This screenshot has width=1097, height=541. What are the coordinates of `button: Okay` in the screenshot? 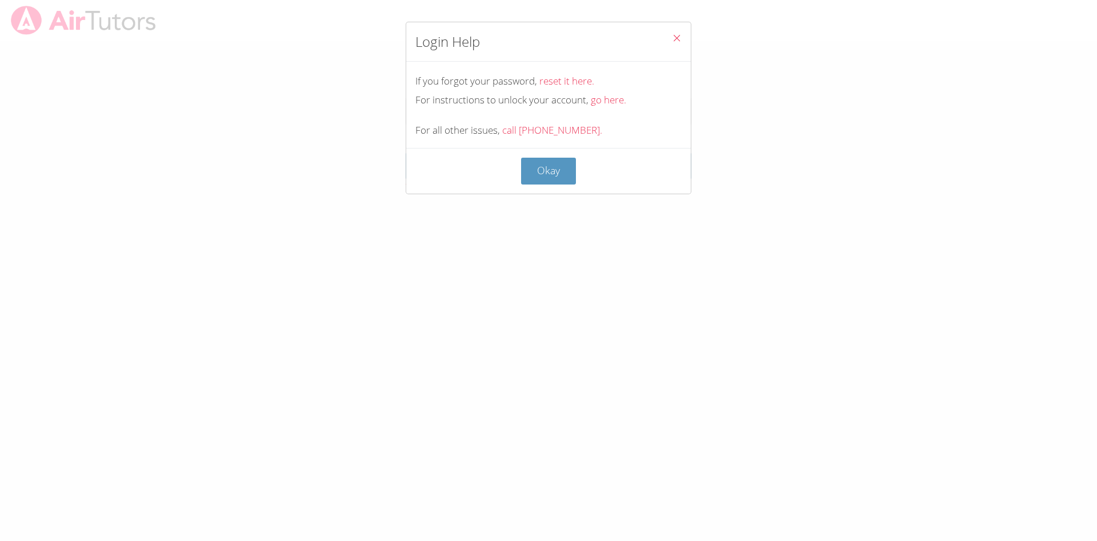 It's located at (549, 171).